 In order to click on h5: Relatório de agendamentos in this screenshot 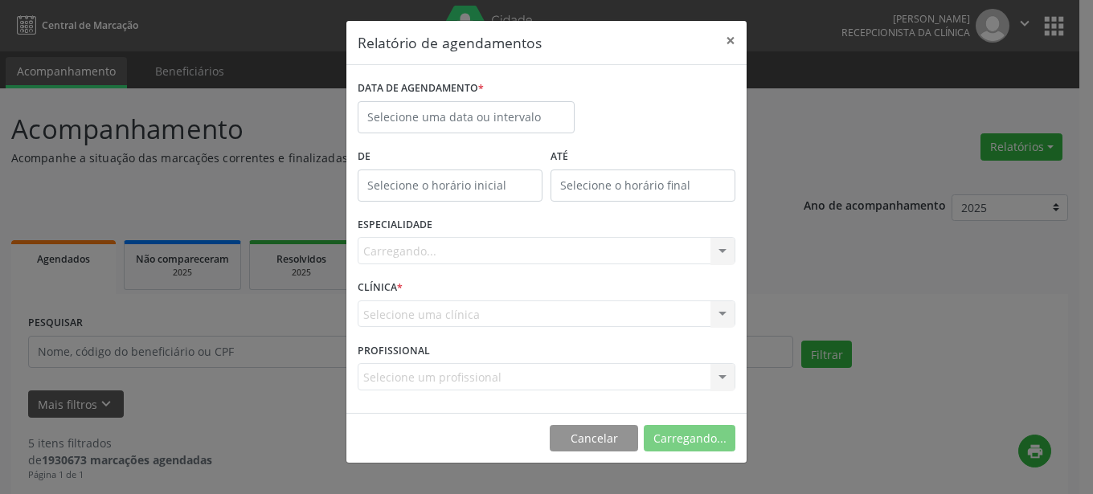, I will do `click(449, 43)`.